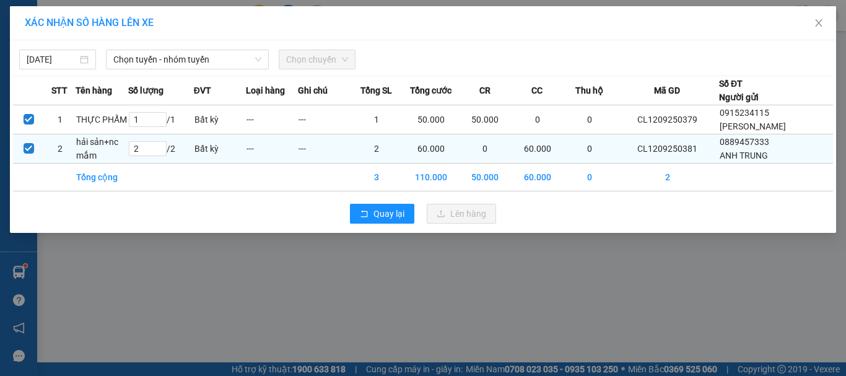 The width and height of the screenshot is (846, 376). What do you see at coordinates (102, 177) in the screenshot?
I see `td: Tổng cộng` at bounding box center [102, 177].